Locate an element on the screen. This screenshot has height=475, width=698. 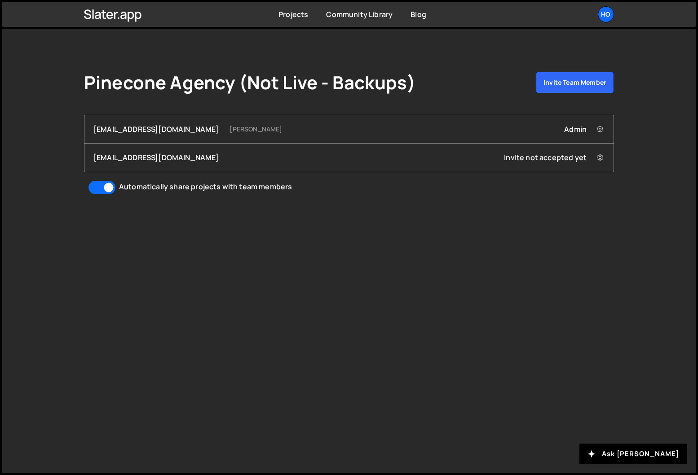
a: Projects is located at coordinates (293, 14).